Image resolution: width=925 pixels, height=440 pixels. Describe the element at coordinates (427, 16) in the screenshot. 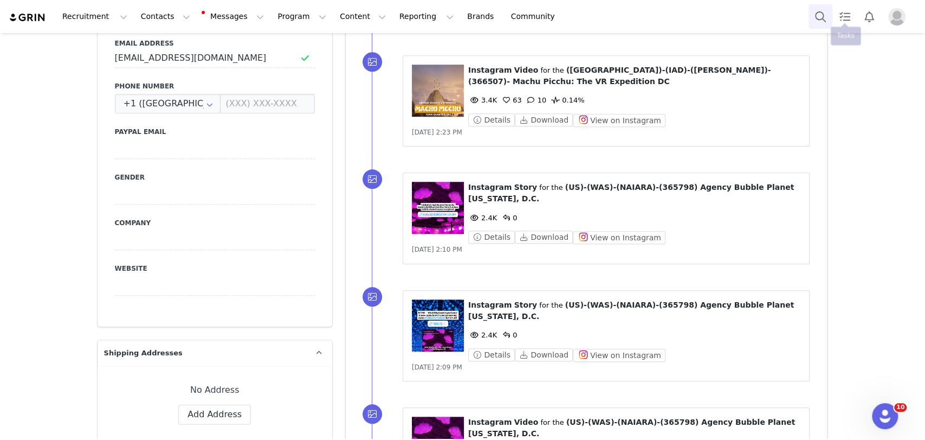

I see `button: Reporting` at that location.